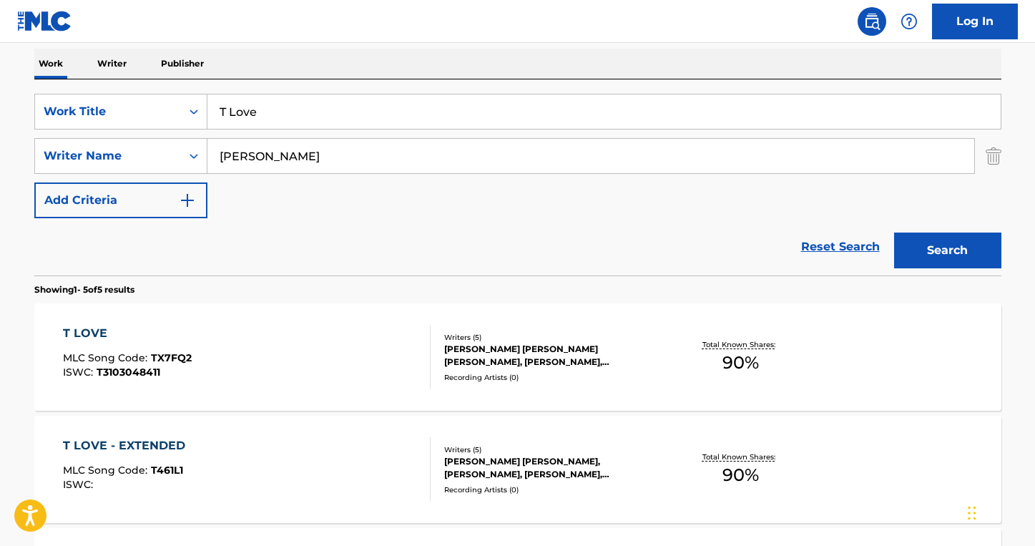  I want to click on p: Work, so click(51, 64).